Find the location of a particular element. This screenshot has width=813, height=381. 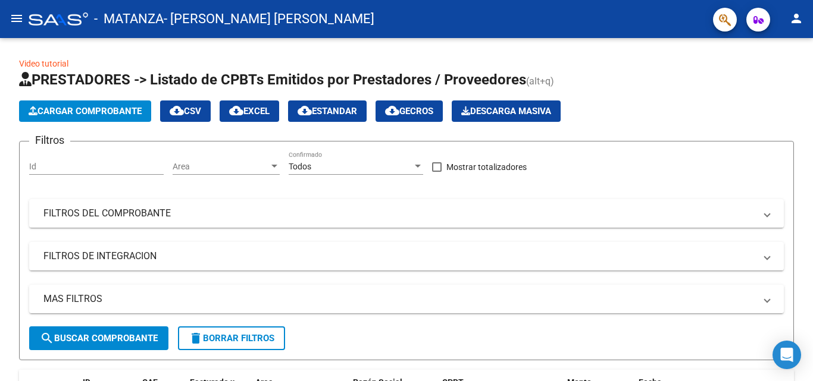

span: Area is located at coordinates (221, 167).